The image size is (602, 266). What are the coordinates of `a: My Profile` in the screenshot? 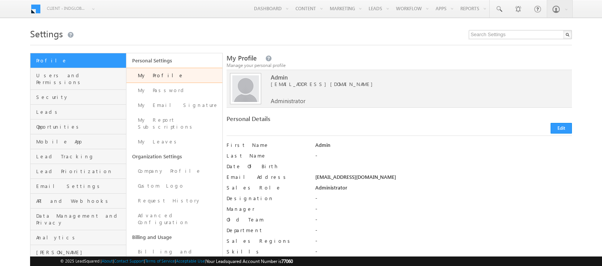 It's located at (174, 75).